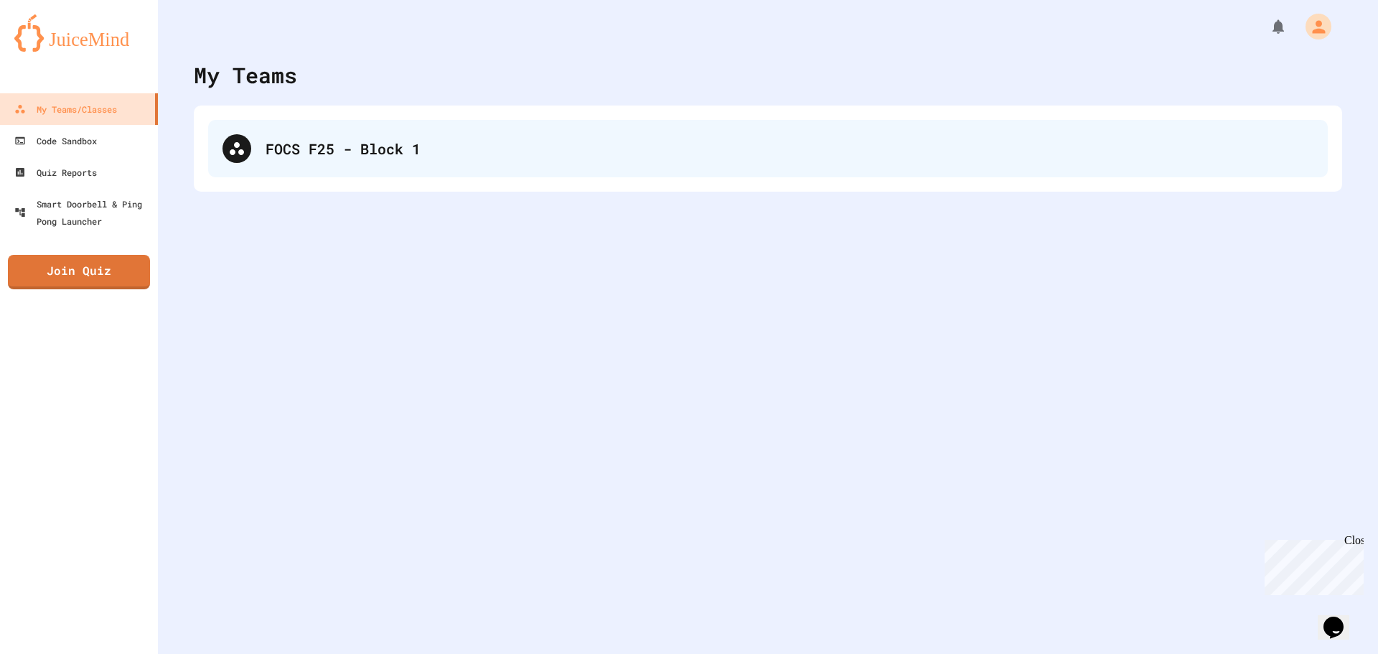  Describe the element at coordinates (1267, 27) in the screenshot. I see `div: My Notifications` at that location.